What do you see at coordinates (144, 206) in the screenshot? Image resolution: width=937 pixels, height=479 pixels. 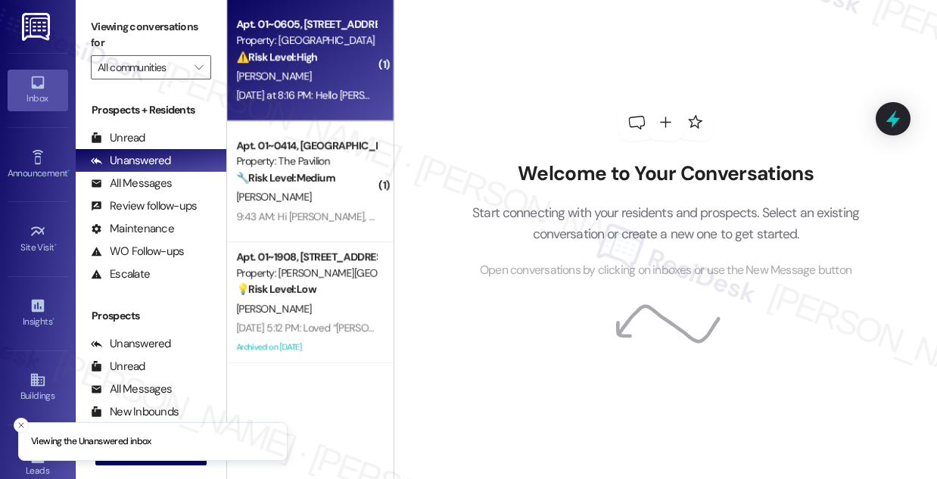 I see `div: Review follow-ups` at bounding box center [144, 206].